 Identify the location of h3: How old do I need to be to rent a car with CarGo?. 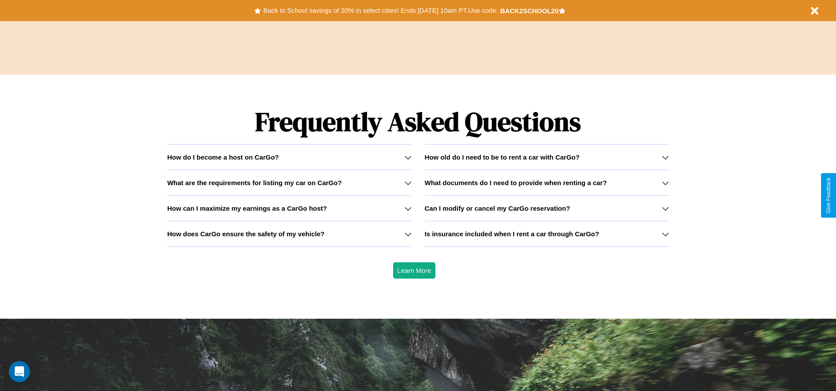
(502, 157).